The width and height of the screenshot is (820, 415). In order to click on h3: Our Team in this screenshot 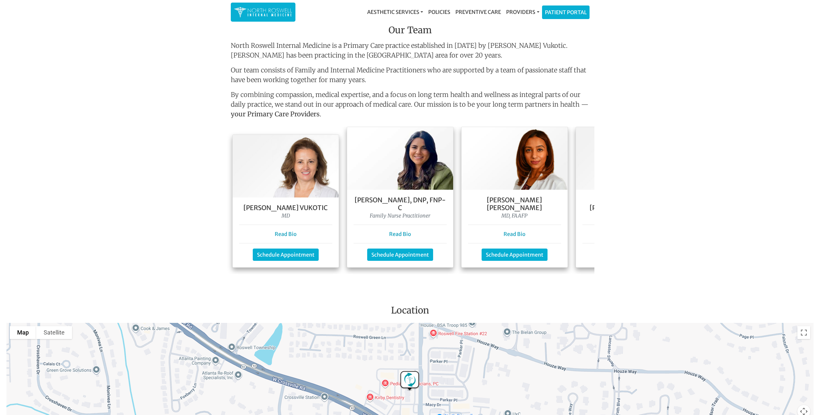, I will do `click(410, 32)`.